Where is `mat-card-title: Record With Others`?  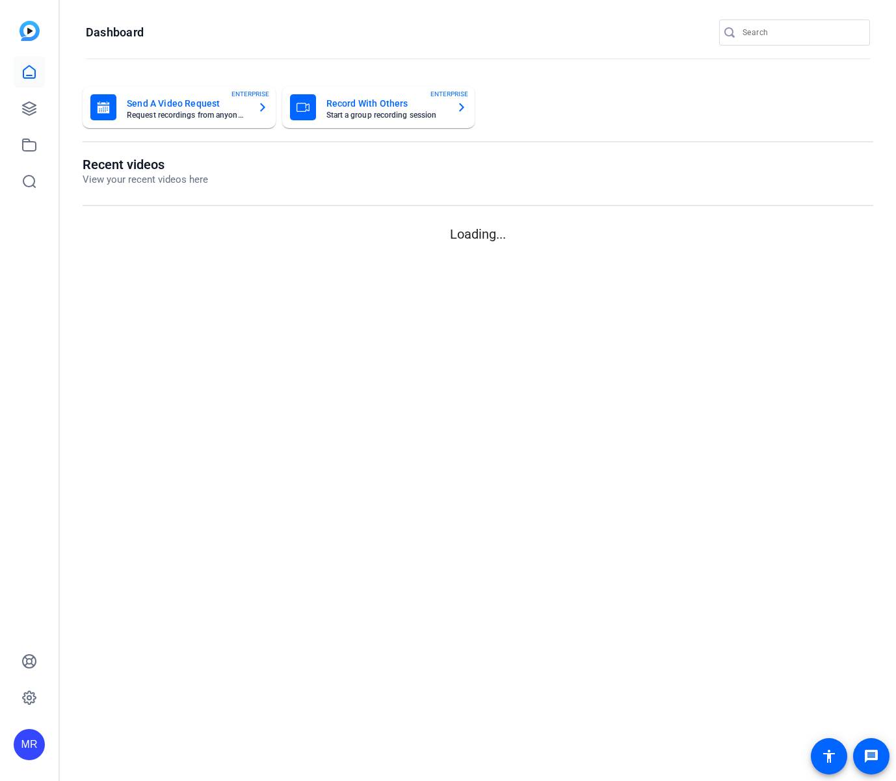 mat-card-title: Record With Others is located at coordinates (386, 103).